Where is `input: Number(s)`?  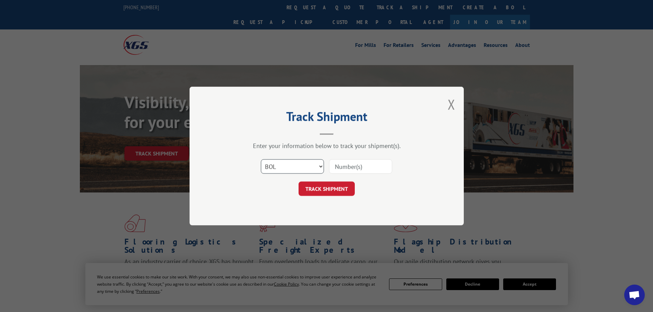 input: Number(s) is located at coordinates (361, 167).